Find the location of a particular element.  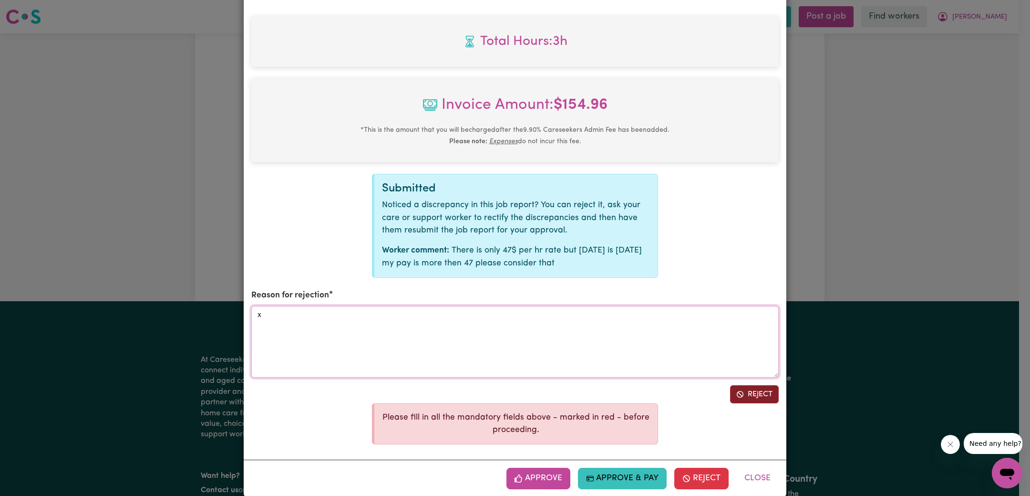

label: Reason for rejection is located at coordinates (290, 295).